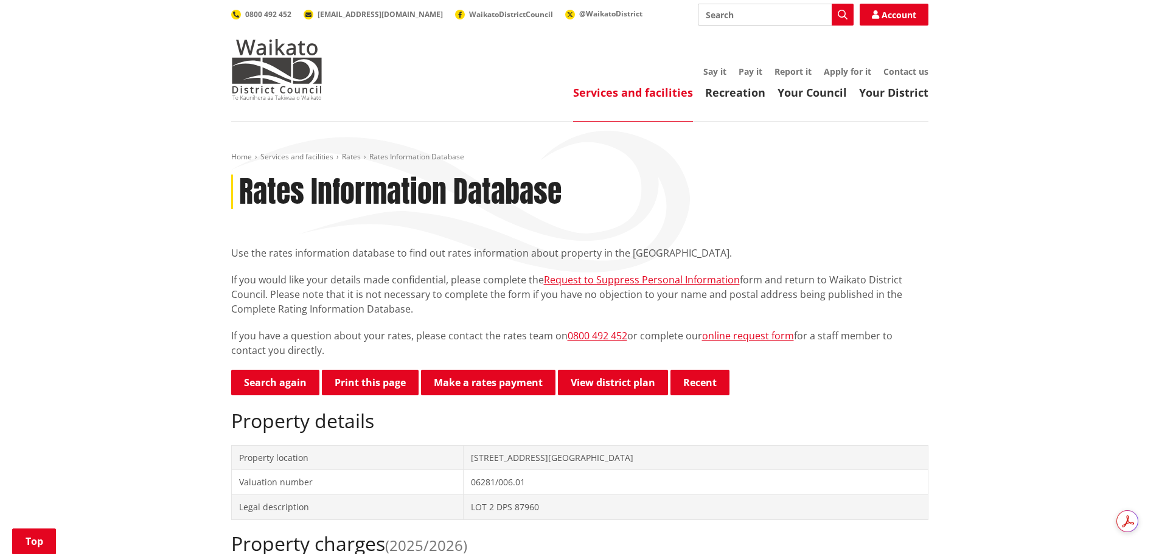 Image resolution: width=1159 pixels, height=554 pixels. Describe the element at coordinates (894, 92) in the screenshot. I see `a: Your District` at that location.